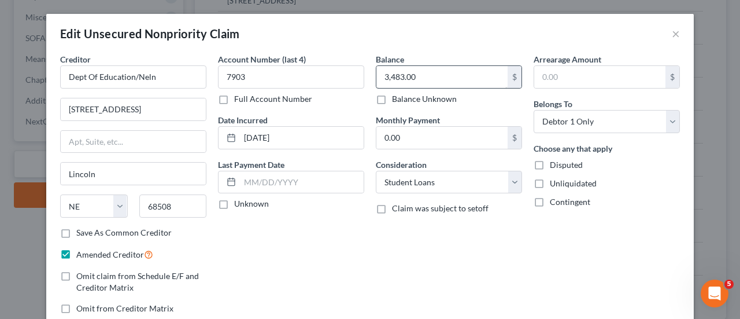 Image resolution: width=740 pixels, height=319 pixels. Describe the element at coordinates (133, 77) in the screenshot. I see `input: Search creditor by name...` at that location.